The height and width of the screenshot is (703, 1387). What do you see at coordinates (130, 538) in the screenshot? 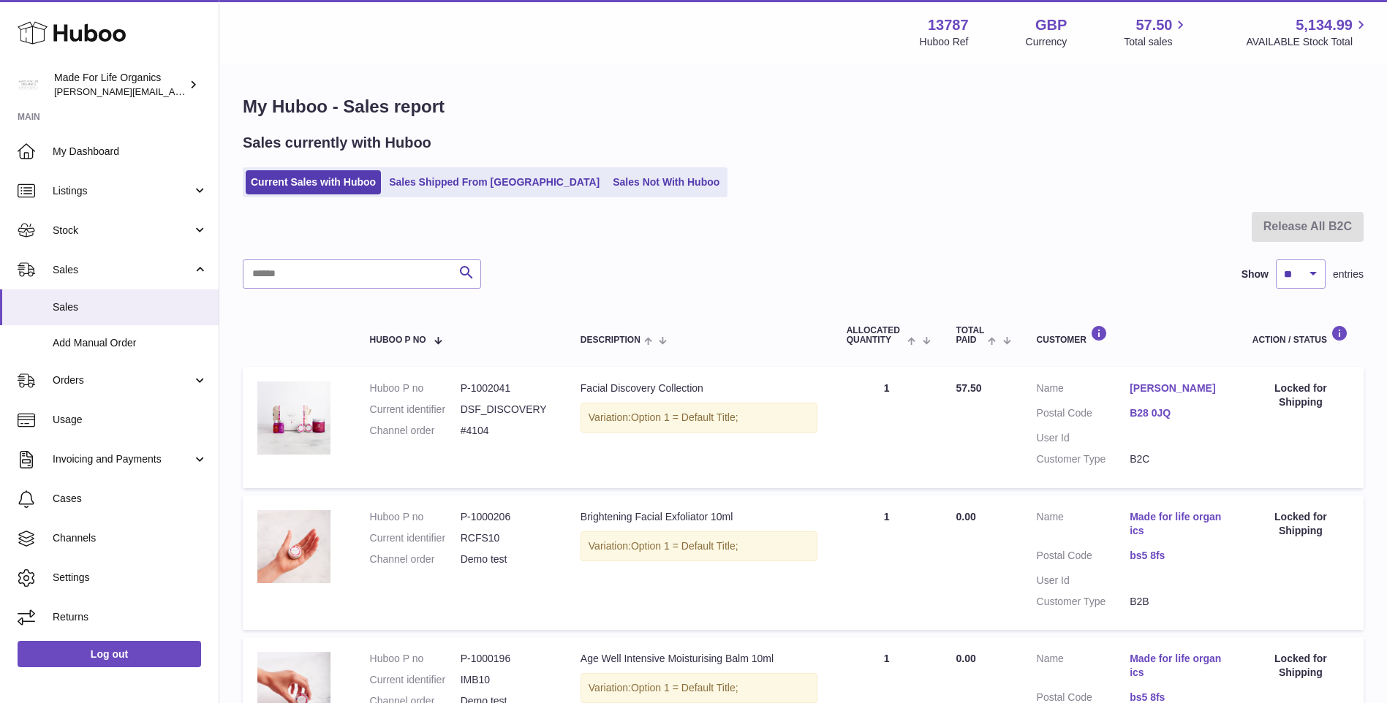
I see `span: Channels` at bounding box center [130, 538].